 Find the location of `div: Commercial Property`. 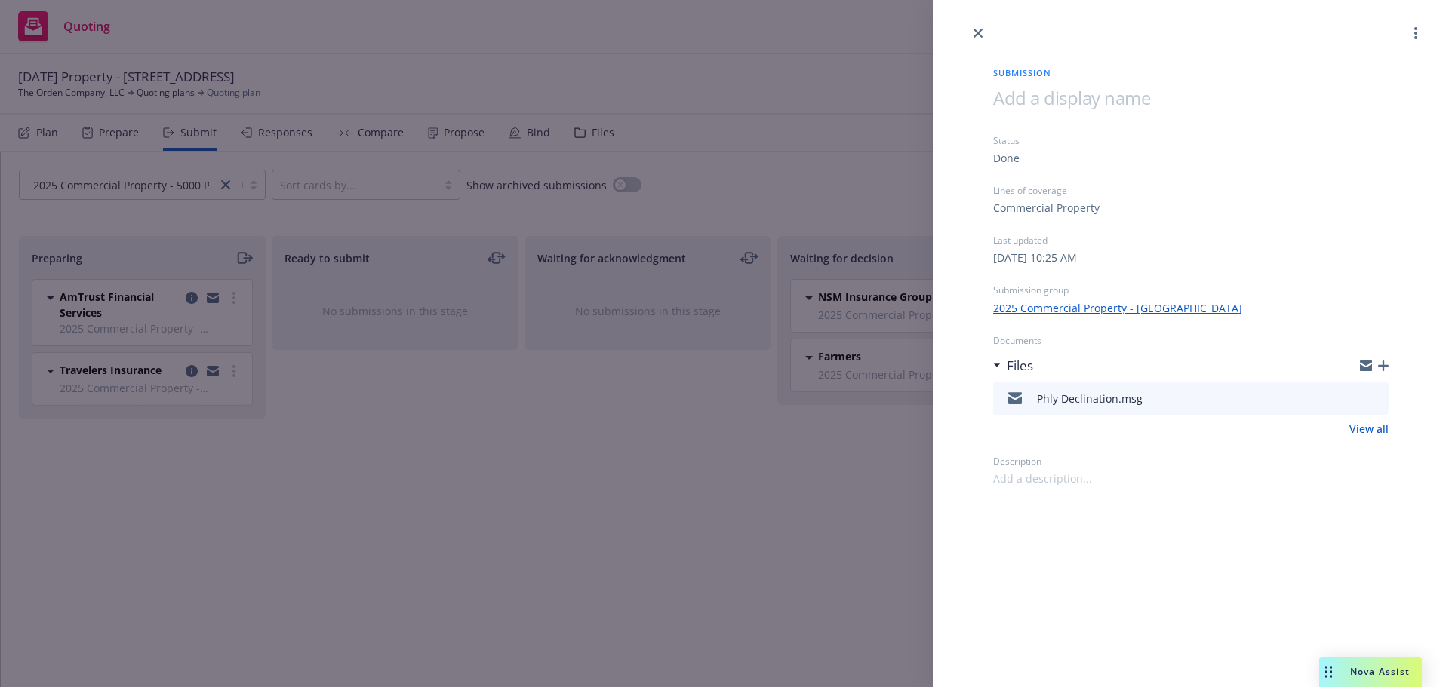

div: Commercial Property is located at coordinates (1046, 208).